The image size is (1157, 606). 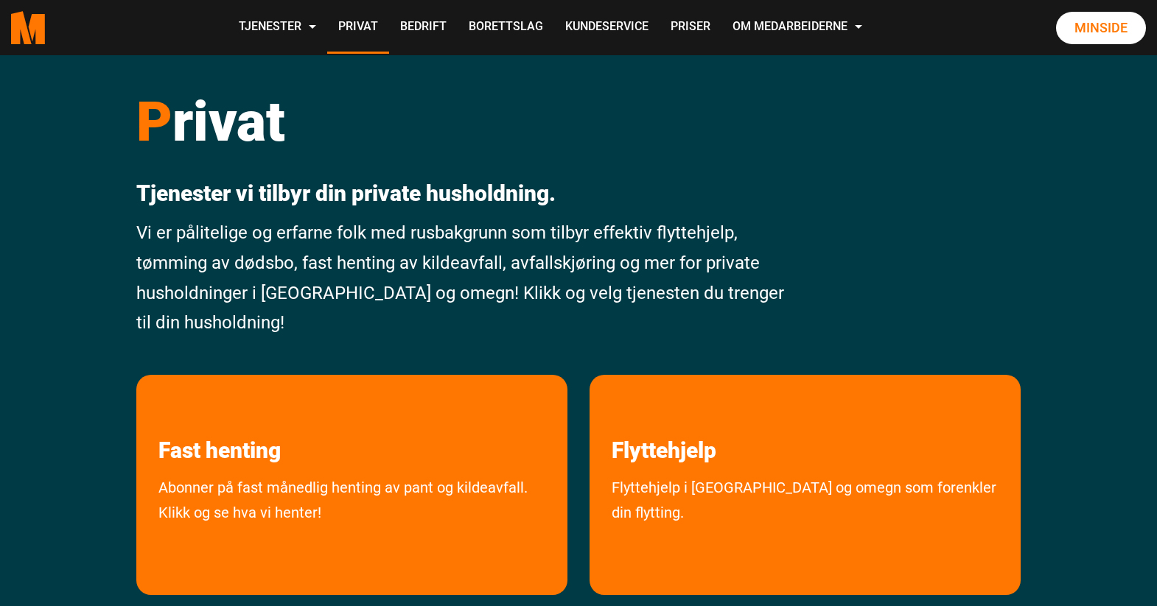 I want to click on a: Privat, so click(x=358, y=27).